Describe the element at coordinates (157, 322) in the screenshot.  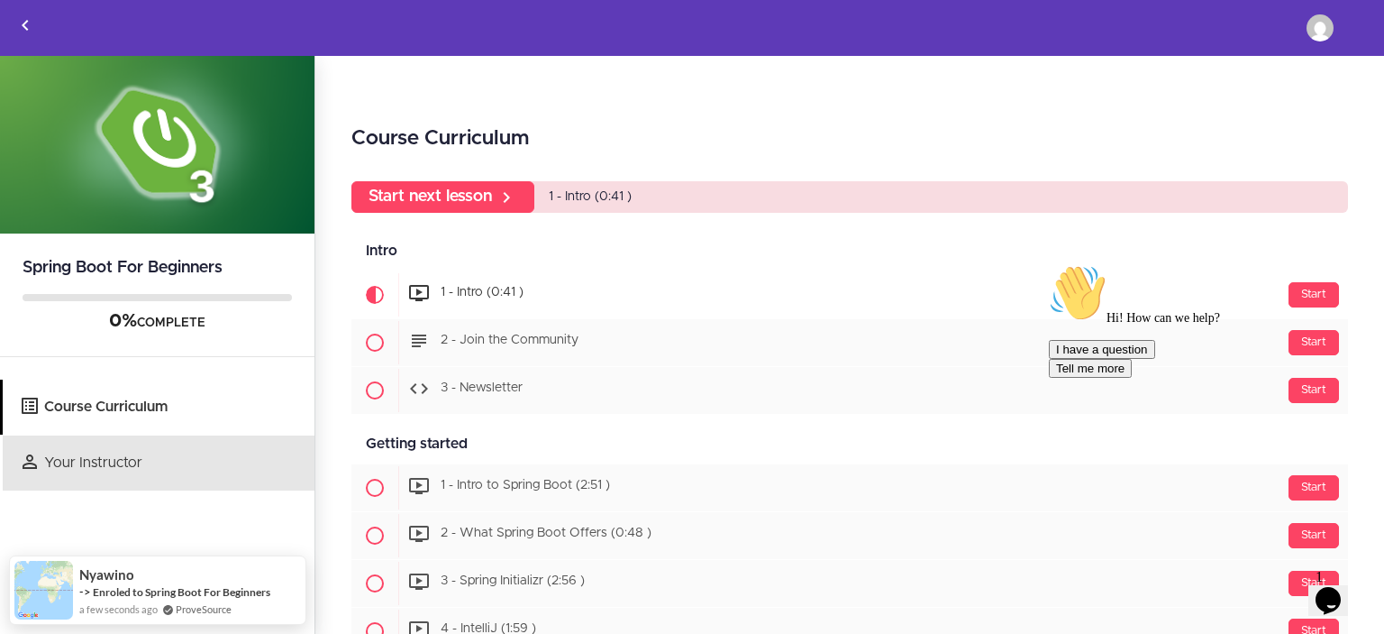
I see `div: COMPLETE` at that location.